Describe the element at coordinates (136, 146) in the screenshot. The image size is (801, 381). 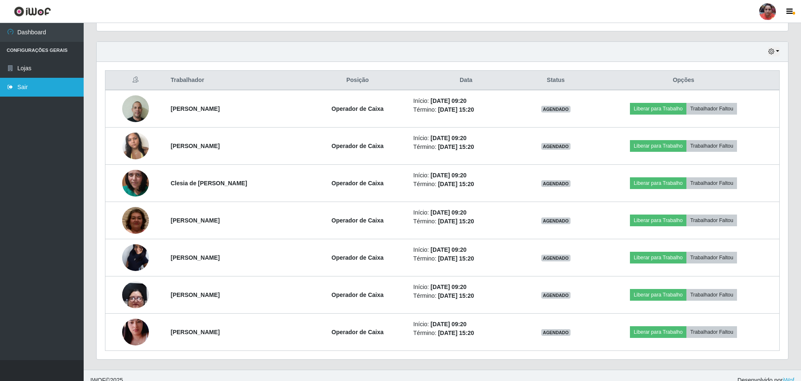
I see `img: 1706032764745.jpeg` at that location.